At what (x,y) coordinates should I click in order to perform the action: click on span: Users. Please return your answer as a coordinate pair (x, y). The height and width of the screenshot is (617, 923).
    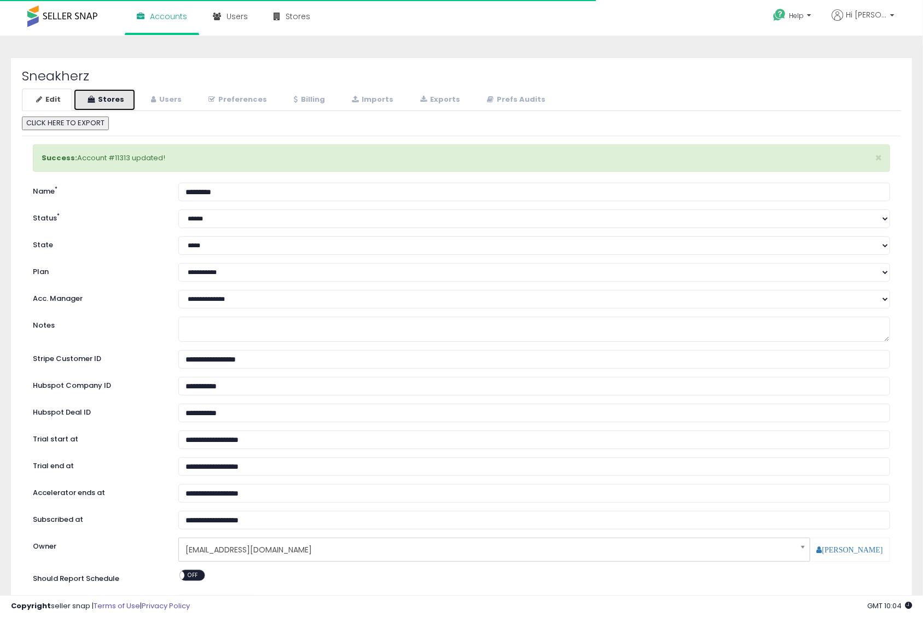
    Looking at the image, I should click on (237, 16).